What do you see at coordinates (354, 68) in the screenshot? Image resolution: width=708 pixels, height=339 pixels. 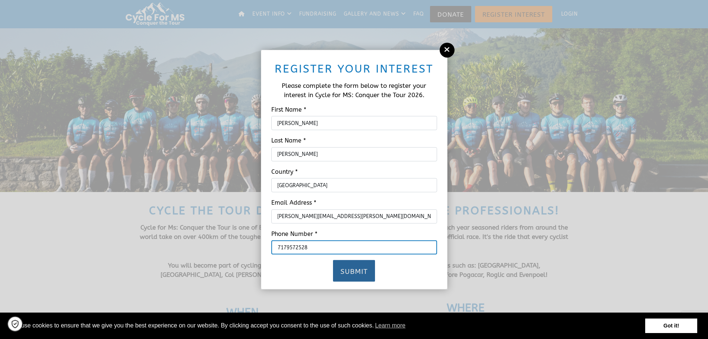 I see `h2: Register your interest` at bounding box center [354, 68].